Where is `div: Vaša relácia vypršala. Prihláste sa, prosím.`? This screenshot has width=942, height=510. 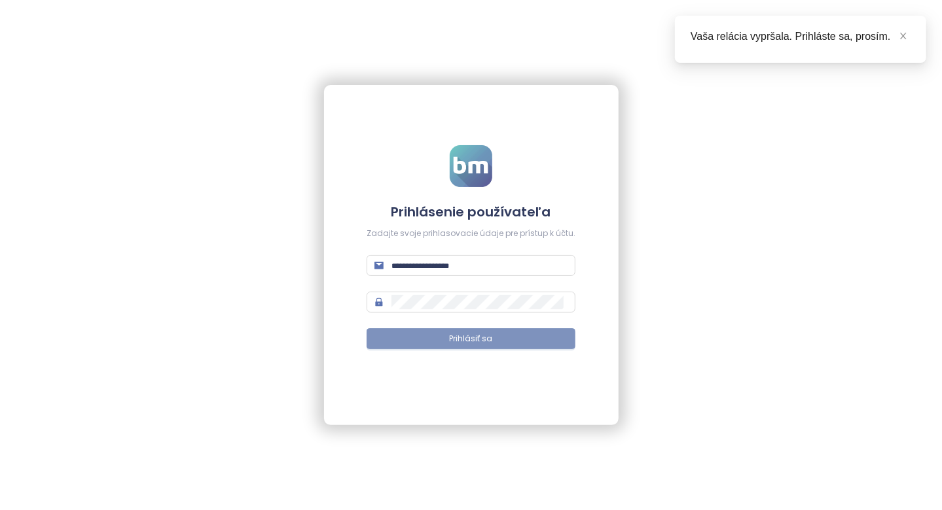
div: Vaša relácia vypršala. Prihláste sa, prosím. is located at coordinates (800, 37).